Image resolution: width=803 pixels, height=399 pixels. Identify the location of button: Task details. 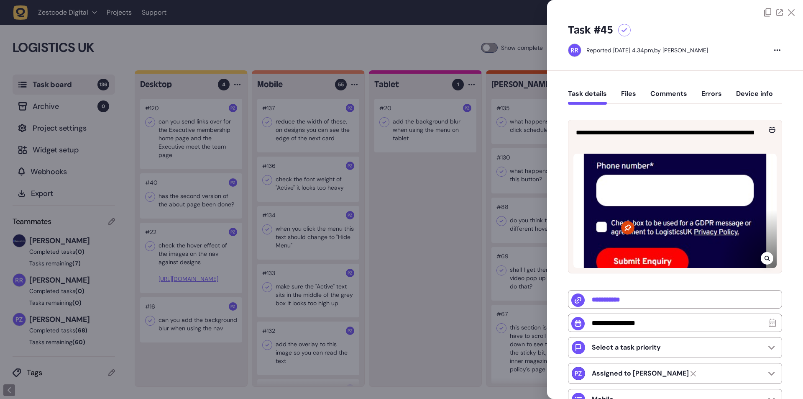
(587, 97).